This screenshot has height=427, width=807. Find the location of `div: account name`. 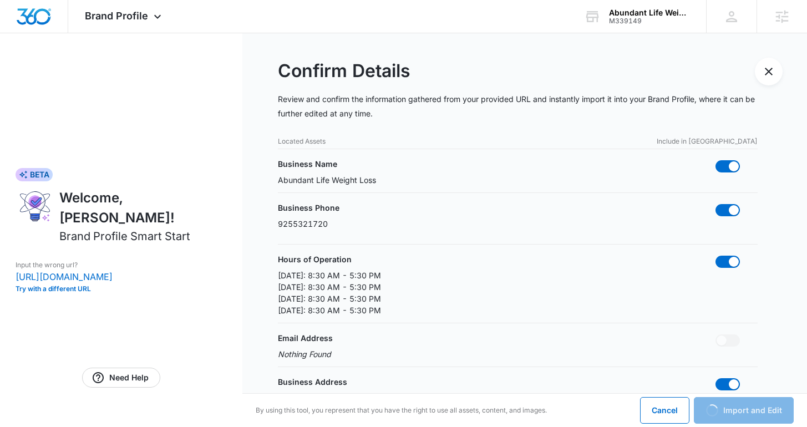

div: account name is located at coordinates (650, 13).